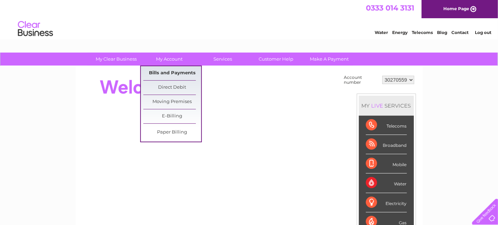  I want to click on a: Moving Premises, so click(172, 102).